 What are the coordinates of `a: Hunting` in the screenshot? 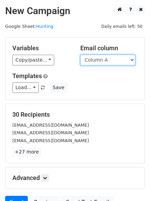 It's located at (45, 26).